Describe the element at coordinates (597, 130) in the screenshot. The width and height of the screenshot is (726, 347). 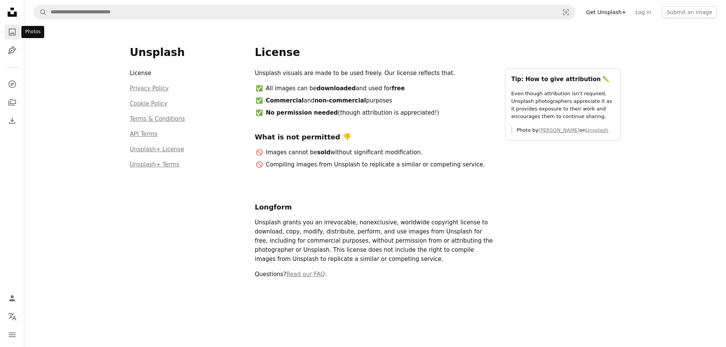
I see `a: Unsplash` at that location.